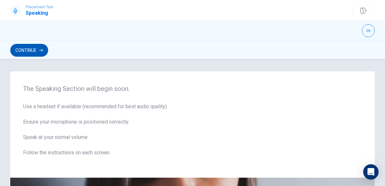 This screenshot has height=186, width=385. Describe the element at coordinates (29, 50) in the screenshot. I see `button: Continue` at that location.